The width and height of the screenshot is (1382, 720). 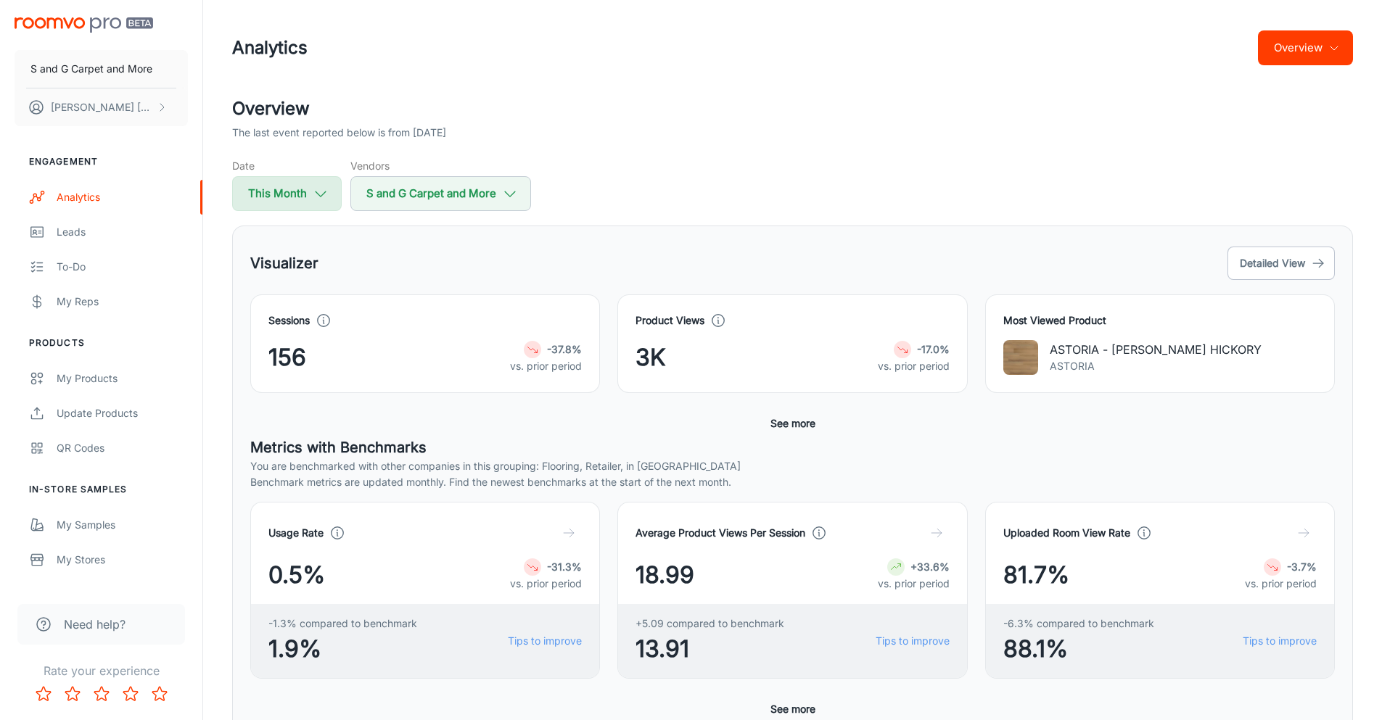 I want to click on span: 13.91, so click(x=710, y=649).